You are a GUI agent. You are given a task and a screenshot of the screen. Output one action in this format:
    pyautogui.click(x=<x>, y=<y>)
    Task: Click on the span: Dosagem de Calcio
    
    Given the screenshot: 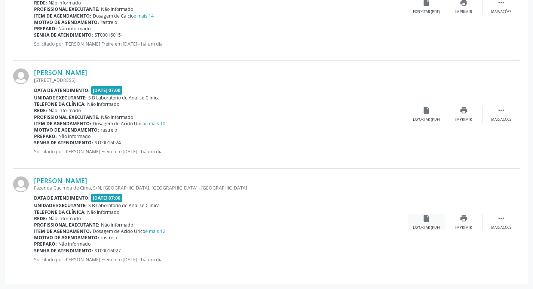 What is the action you would take?
    pyautogui.click(x=123, y=16)
    